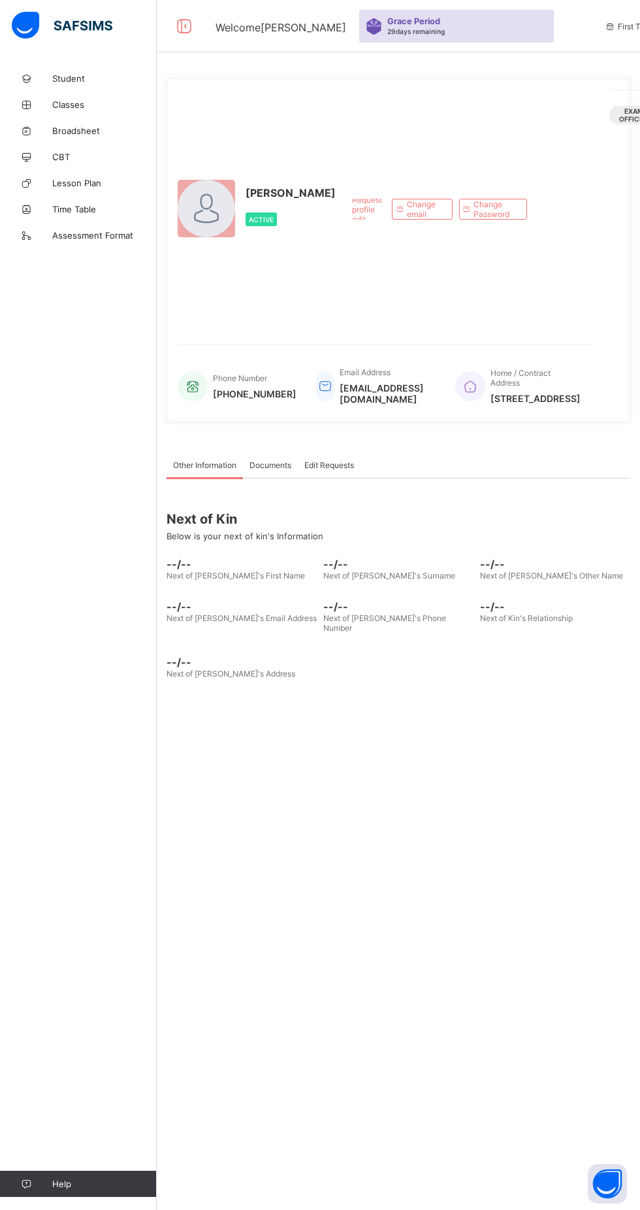  I want to click on span: Home / Contract Address, so click(521, 378).